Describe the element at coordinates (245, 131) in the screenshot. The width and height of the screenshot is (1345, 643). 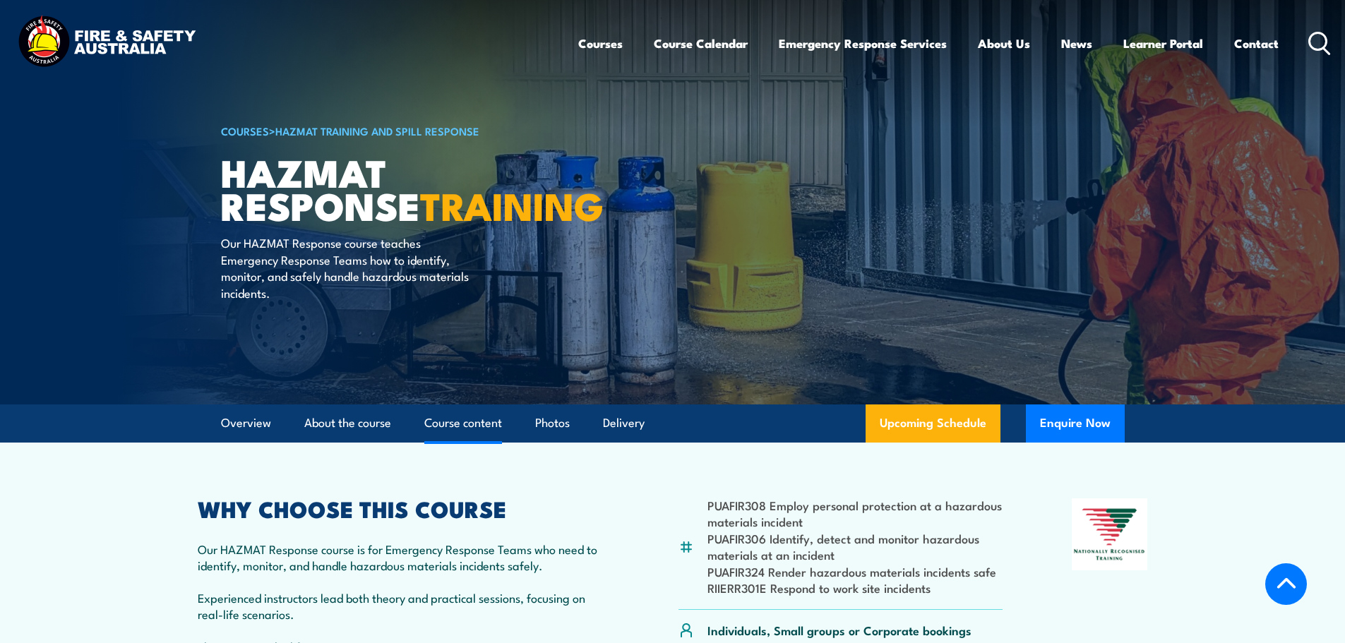
I see `a: COURSES` at that location.